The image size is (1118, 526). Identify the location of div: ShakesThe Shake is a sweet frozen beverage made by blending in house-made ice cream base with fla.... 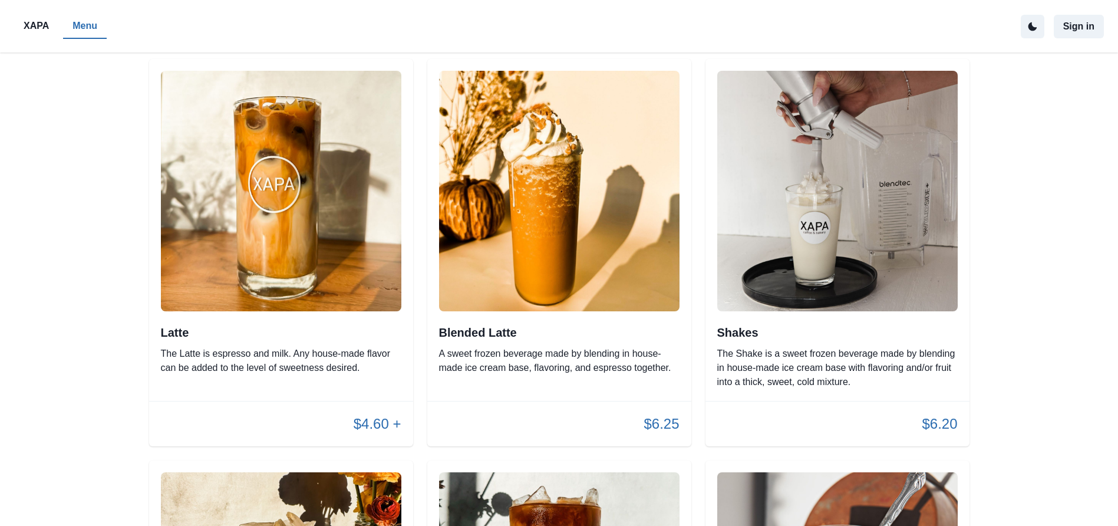
(838, 252).